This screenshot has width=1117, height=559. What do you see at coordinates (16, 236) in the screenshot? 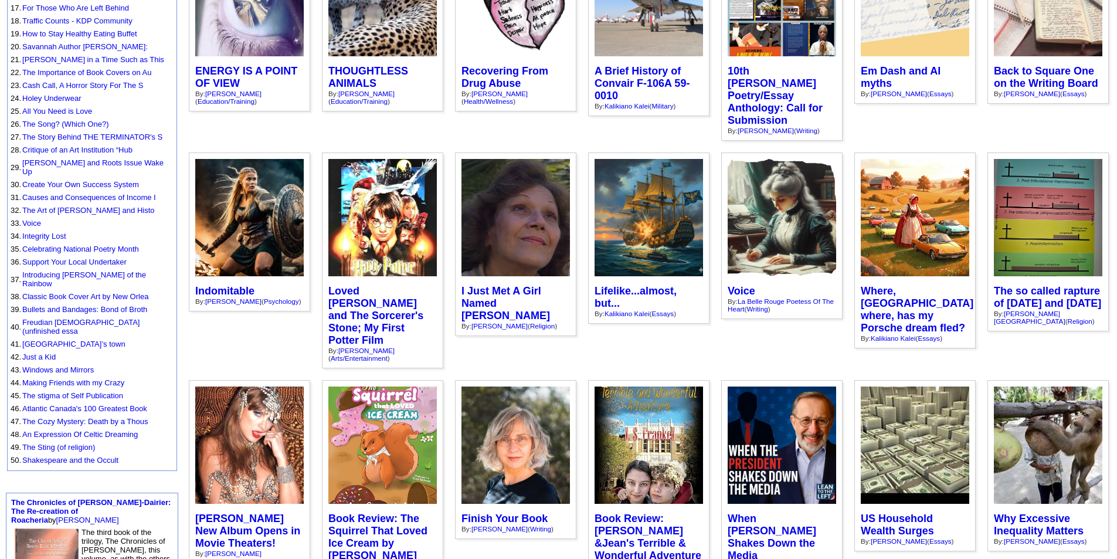
I see `font: 34.` at bounding box center [16, 236].